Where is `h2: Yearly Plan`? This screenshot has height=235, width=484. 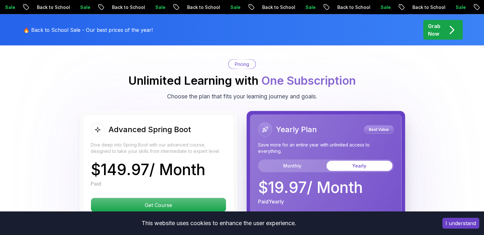 h2: Yearly Plan is located at coordinates (296, 130).